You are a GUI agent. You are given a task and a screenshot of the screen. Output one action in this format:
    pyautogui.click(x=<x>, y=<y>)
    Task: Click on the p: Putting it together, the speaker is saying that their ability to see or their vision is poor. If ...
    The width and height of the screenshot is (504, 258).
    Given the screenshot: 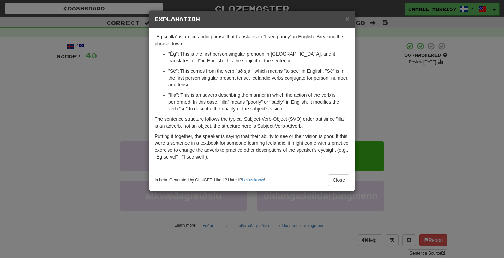 What is the action you would take?
    pyautogui.click(x=252, y=146)
    